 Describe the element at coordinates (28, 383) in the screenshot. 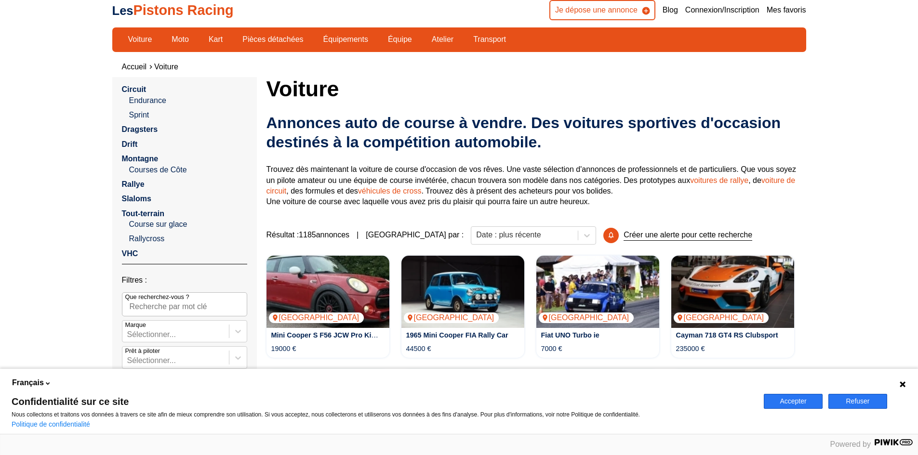

I see `span: Français` at that location.